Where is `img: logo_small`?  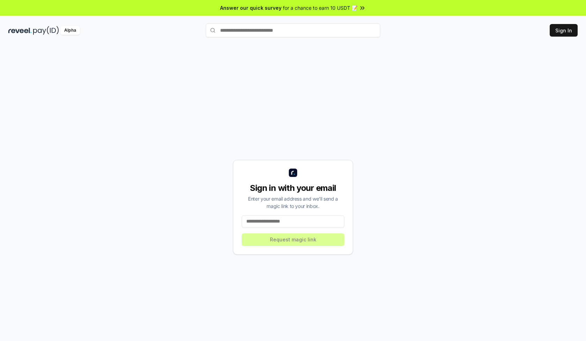
img: logo_small is located at coordinates (293, 173).